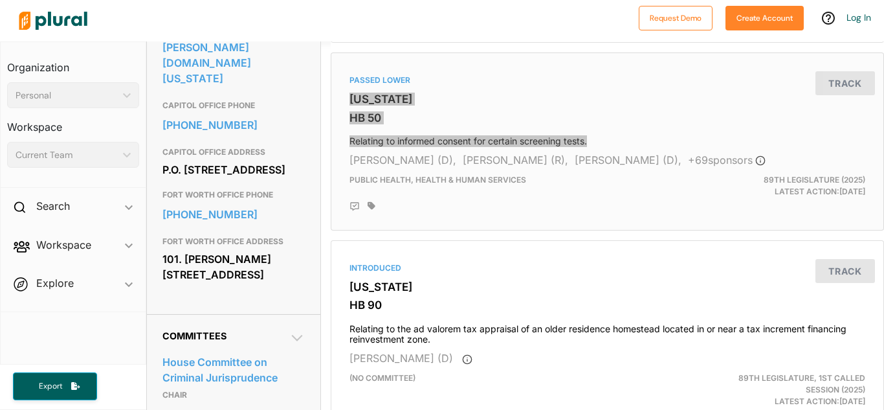  Describe the element at coordinates (607, 138) in the screenshot. I see `h4: Relating to informed consent for certain screening tests.` at that location.